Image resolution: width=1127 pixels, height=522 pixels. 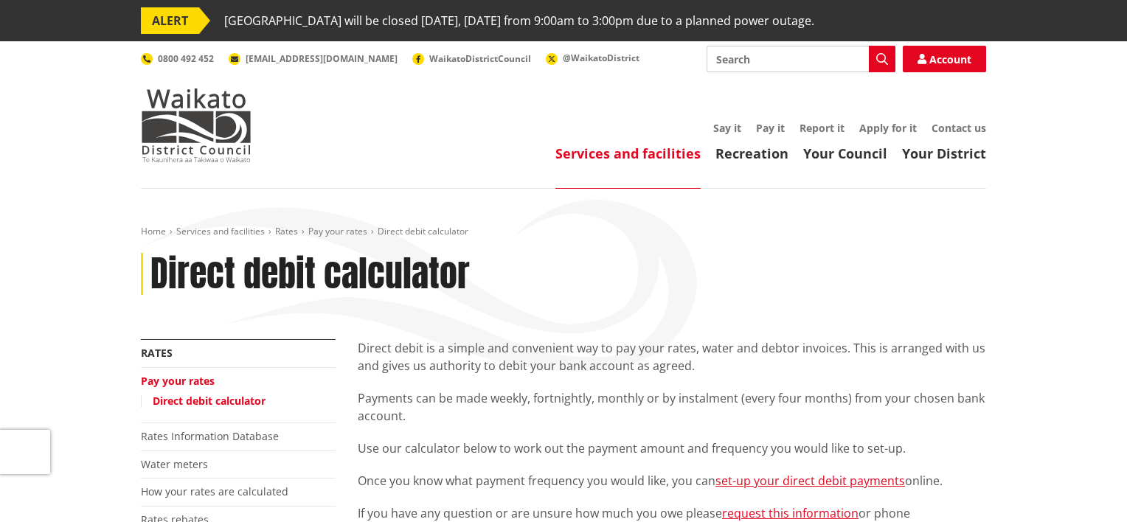 What do you see at coordinates (186, 58) in the screenshot?
I see `span: 0800 492 452` at bounding box center [186, 58].